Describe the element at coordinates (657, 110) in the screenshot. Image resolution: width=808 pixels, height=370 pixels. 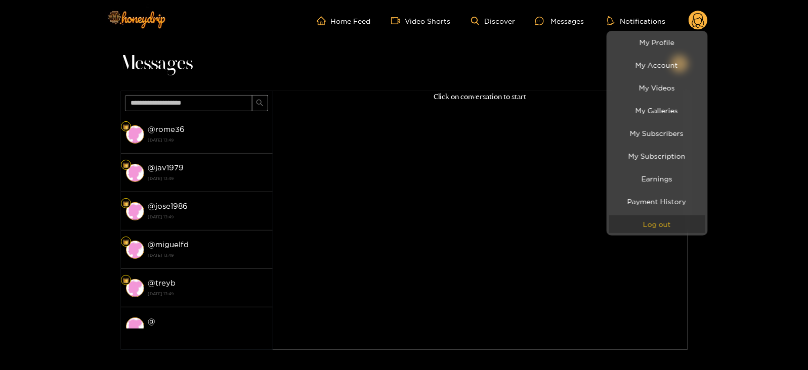
I see `a: My Galleries` at that location.